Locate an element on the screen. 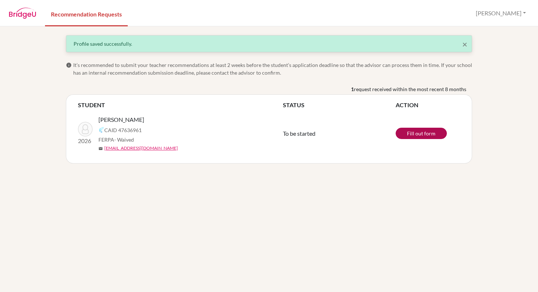 Image resolution: width=538 pixels, height=292 pixels. span: - Waived is located at coordinates (124, 139).